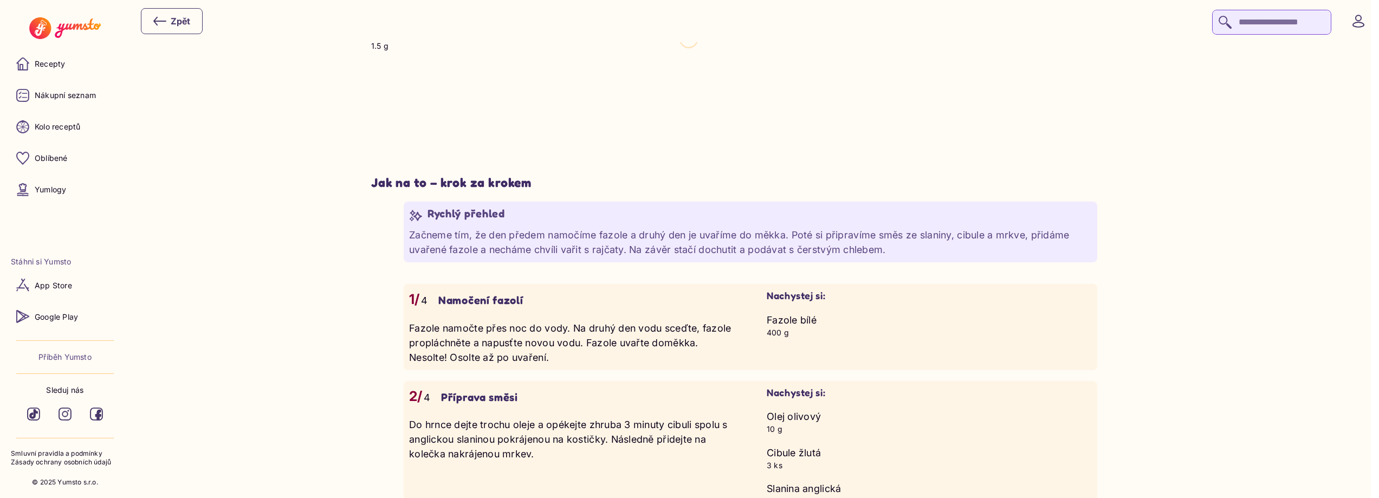 This screenshot has height=498, width=1379. Describe the element at coordinates (65, 462) in the screenshot. I see `p: Zásady ochrany osobních údajů` at that location.